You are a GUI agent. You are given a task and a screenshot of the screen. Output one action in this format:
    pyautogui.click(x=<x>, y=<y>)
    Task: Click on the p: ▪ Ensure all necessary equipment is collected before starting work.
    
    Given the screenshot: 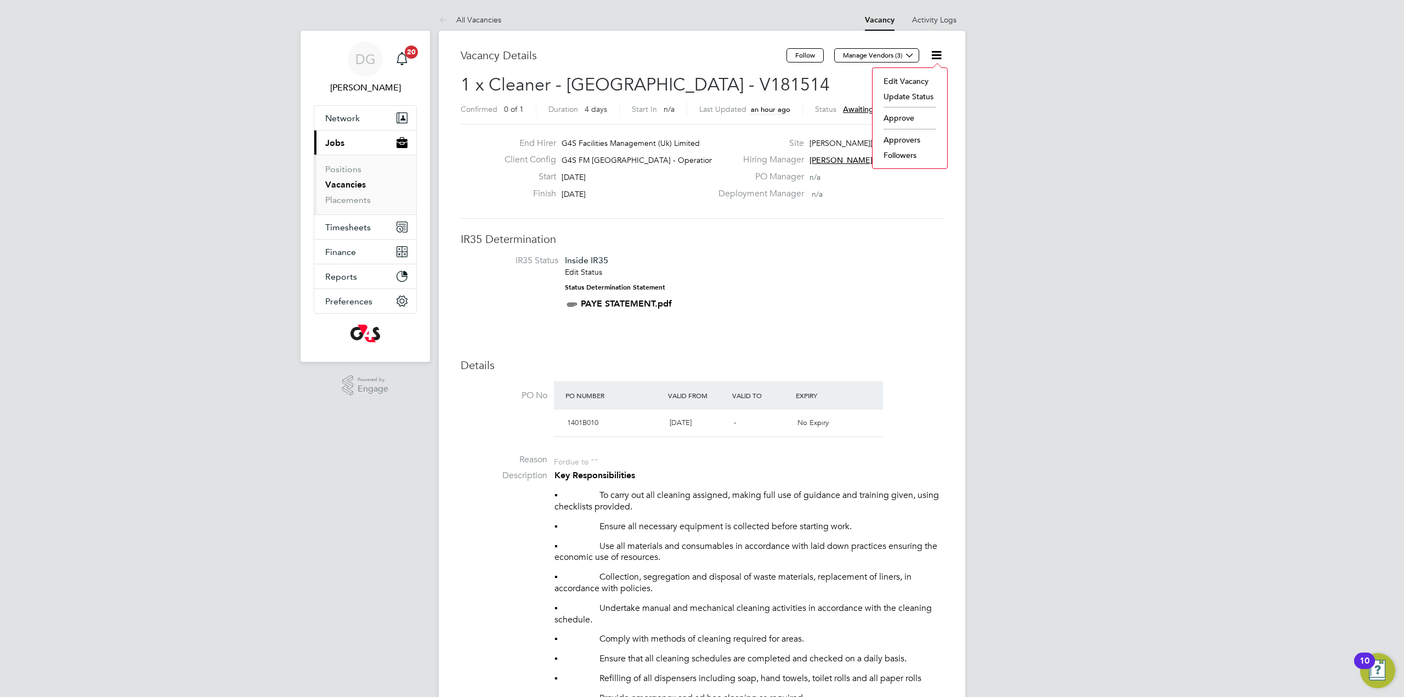 What is the action you would take?
    pyautogui.click(x=749, y=527)
    